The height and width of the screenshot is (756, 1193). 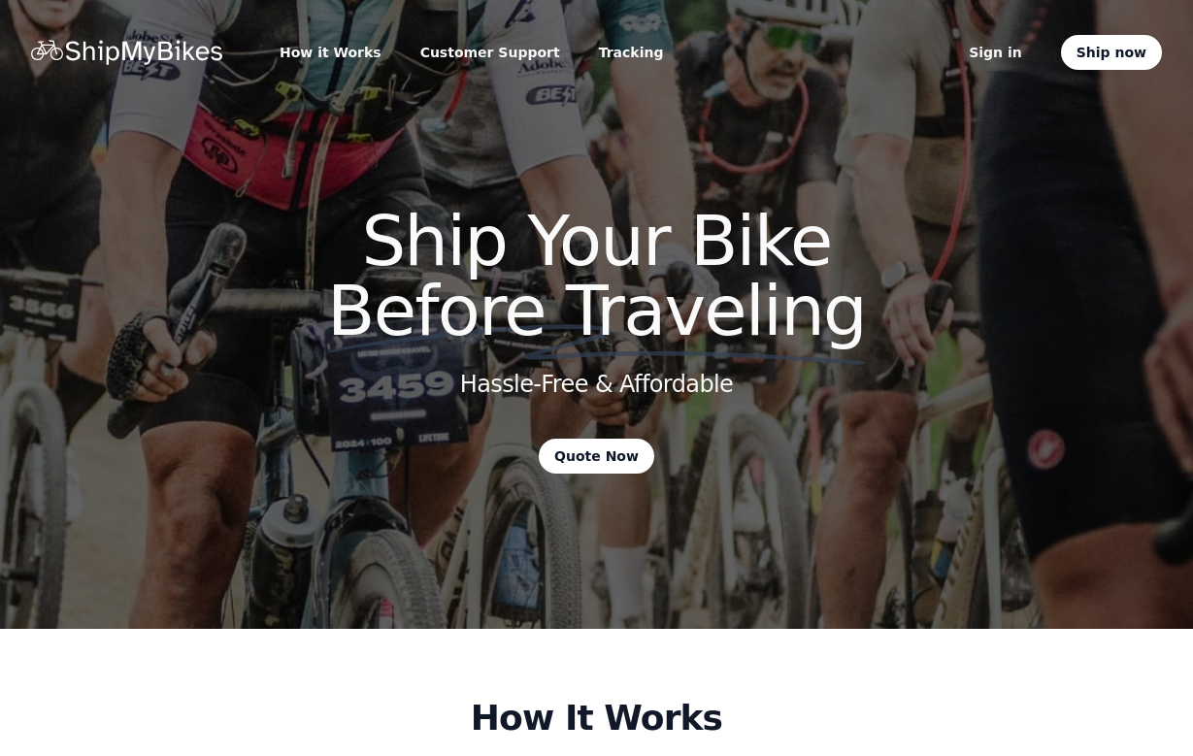 What do you see at coordinates (631, 52) in the screenshot?
I see `a: Tracking` at bounding box center [631, 52].